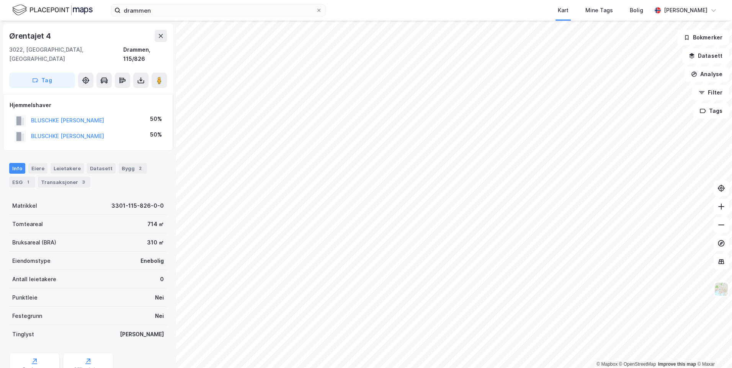 Image resolution: width=732 pixels, height=368 pixels. I want to click on div: 0, so click(162, 280).